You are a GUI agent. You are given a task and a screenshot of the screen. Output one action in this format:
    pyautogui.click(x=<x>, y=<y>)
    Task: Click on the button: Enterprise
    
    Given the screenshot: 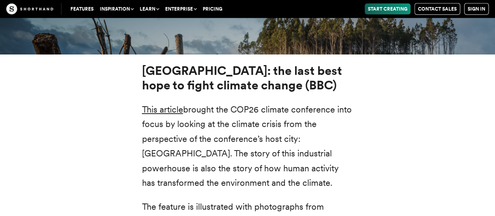 What is the action you would take?
    pyautogui.click(x=181, y=9)
    